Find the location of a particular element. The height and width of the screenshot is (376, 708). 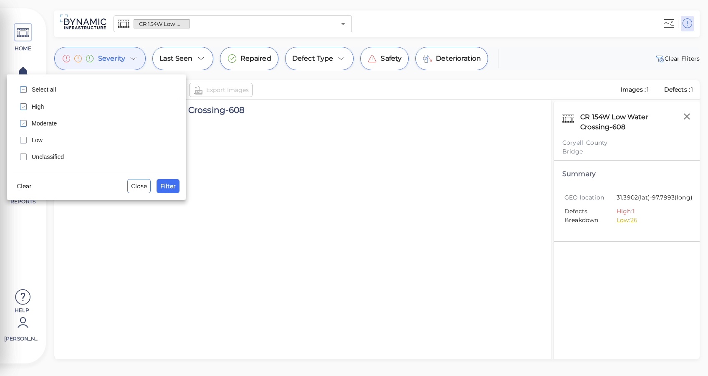

span: Unclassified is located at coordinates (103, 157).